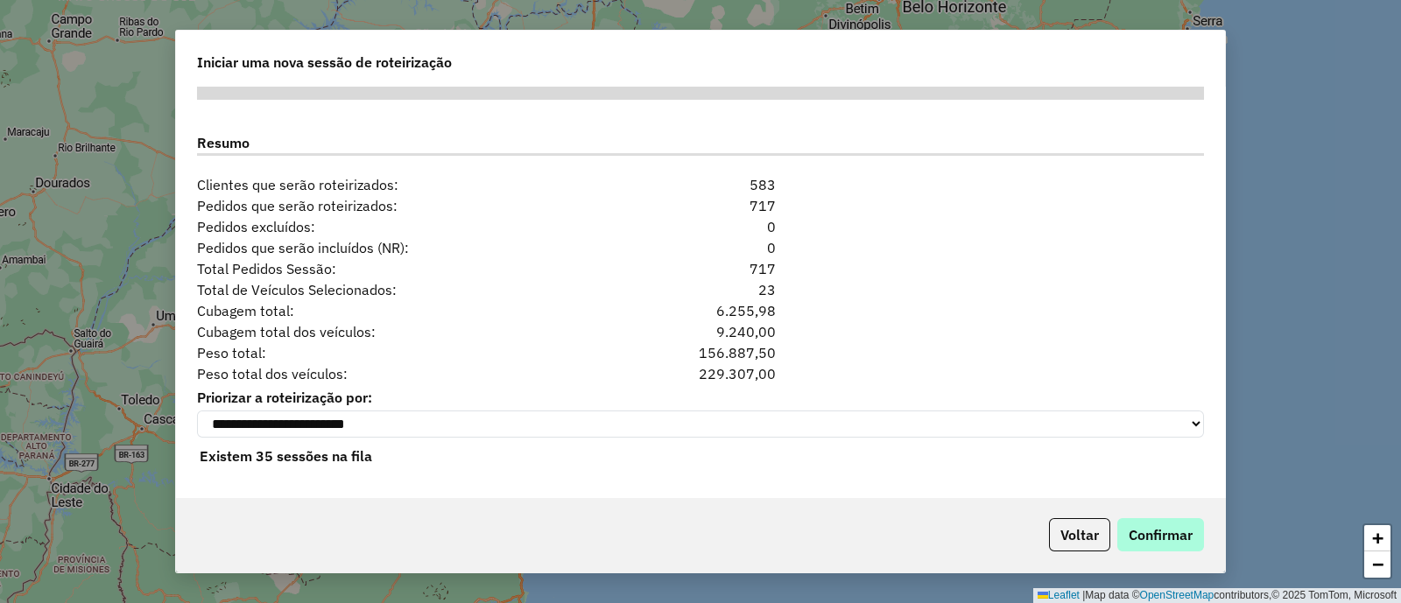  What do you see at coordinates (701, 353) in the screenshot?
I see `div: 156.887,50` at bounding box center [701, 353].